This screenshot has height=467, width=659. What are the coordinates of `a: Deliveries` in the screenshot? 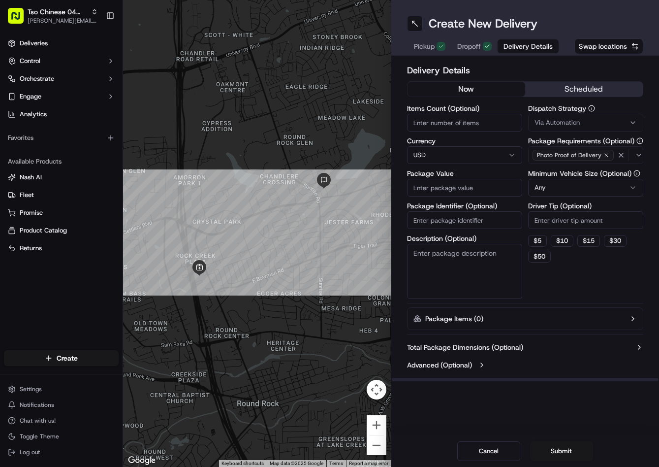 It's located at (61, 43).